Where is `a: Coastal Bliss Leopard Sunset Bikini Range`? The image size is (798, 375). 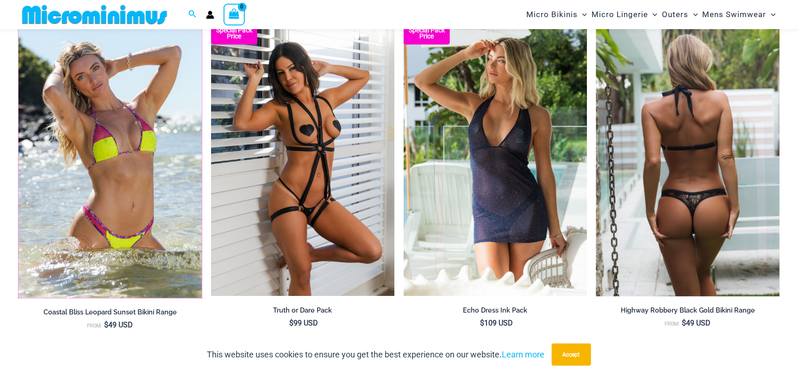 a: Coastal Bliss Leopard Sunset Bikini Range is located at coordinates (110, 315).